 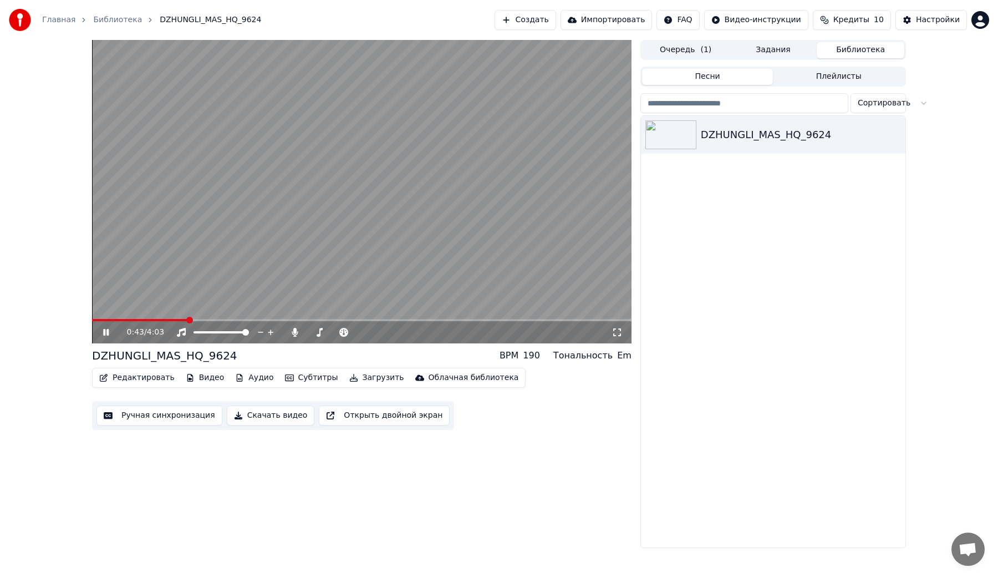 I want to click on img: youka, so click(x=20, y=20).